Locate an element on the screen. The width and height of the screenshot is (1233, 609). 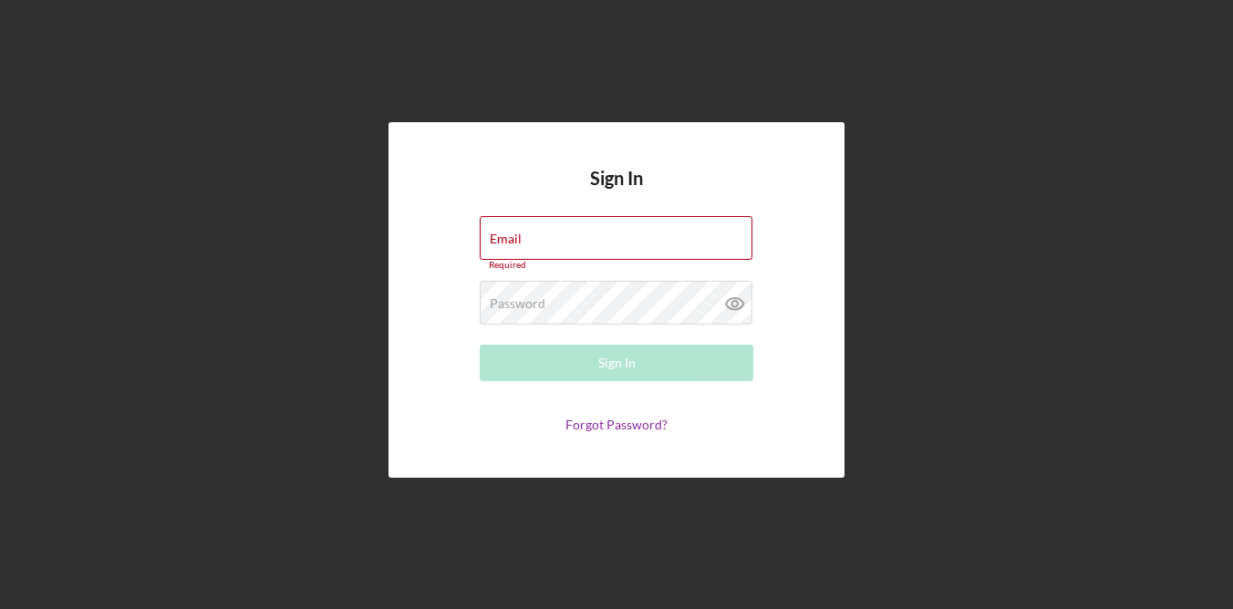
a: Forgot Password? is located at coordinates (616, 424).